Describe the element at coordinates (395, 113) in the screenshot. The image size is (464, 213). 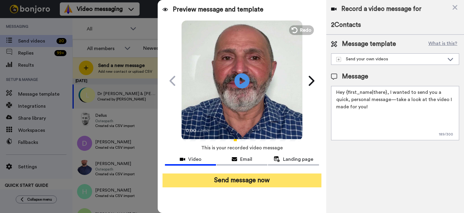
I see `textarea: Hey {first_name|there}, I wanted to send you a quick, personal message—take a look at the video I...` at that location.